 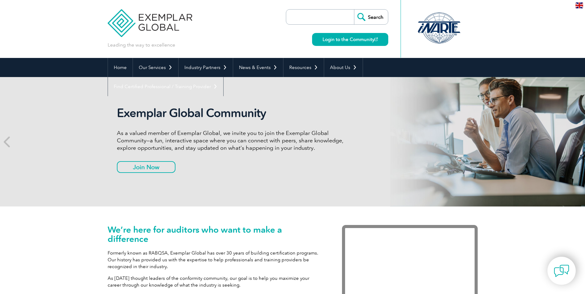 I want to click on a: News & Events, so click(x=258, y=68).